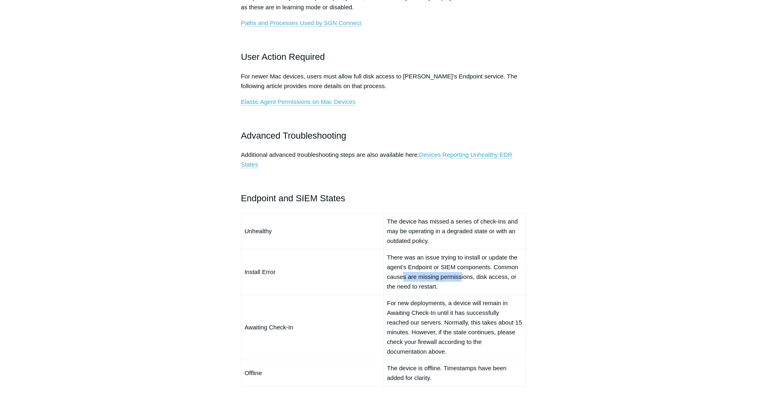 This screenshot has height=405, width=767. What do you see at coordinates (312, 327) in the screenshot?
I see `td: Awaiting Check-In` at bounding box center [312, 327].